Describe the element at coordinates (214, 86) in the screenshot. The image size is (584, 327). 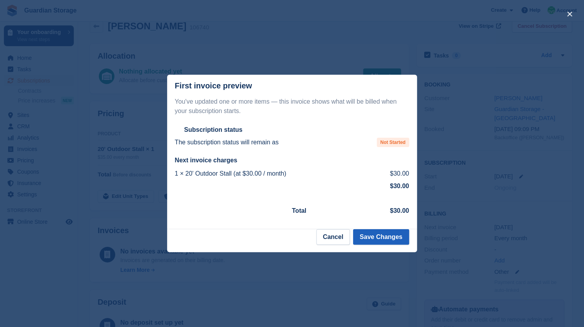
I see `p: First invoice preview` at that location.